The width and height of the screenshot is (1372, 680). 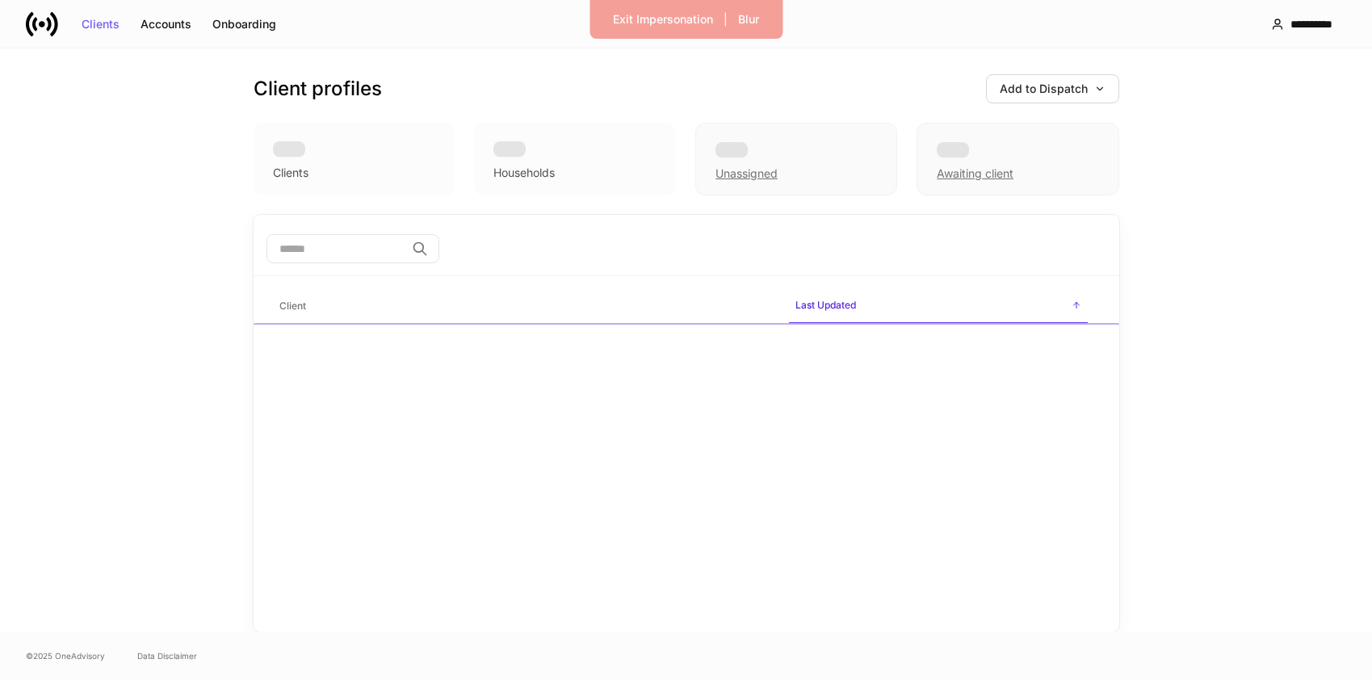 I want to click on button: Onboarding, so click(x=244, y=24).